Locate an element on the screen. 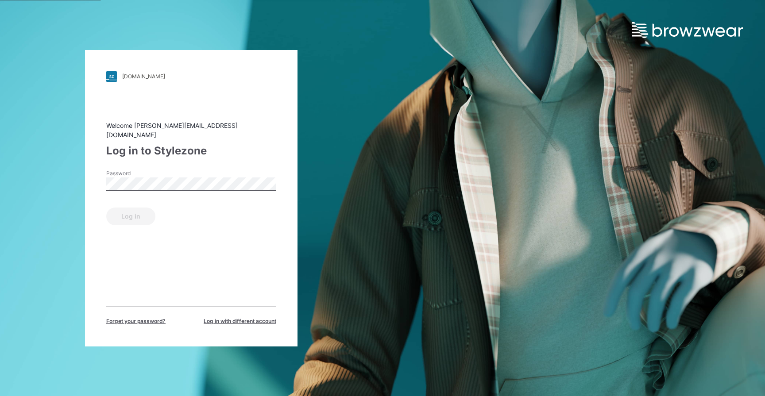 This screenshot has height=396, width=765. span: Forget your password? is located at coordinates (136, 321).